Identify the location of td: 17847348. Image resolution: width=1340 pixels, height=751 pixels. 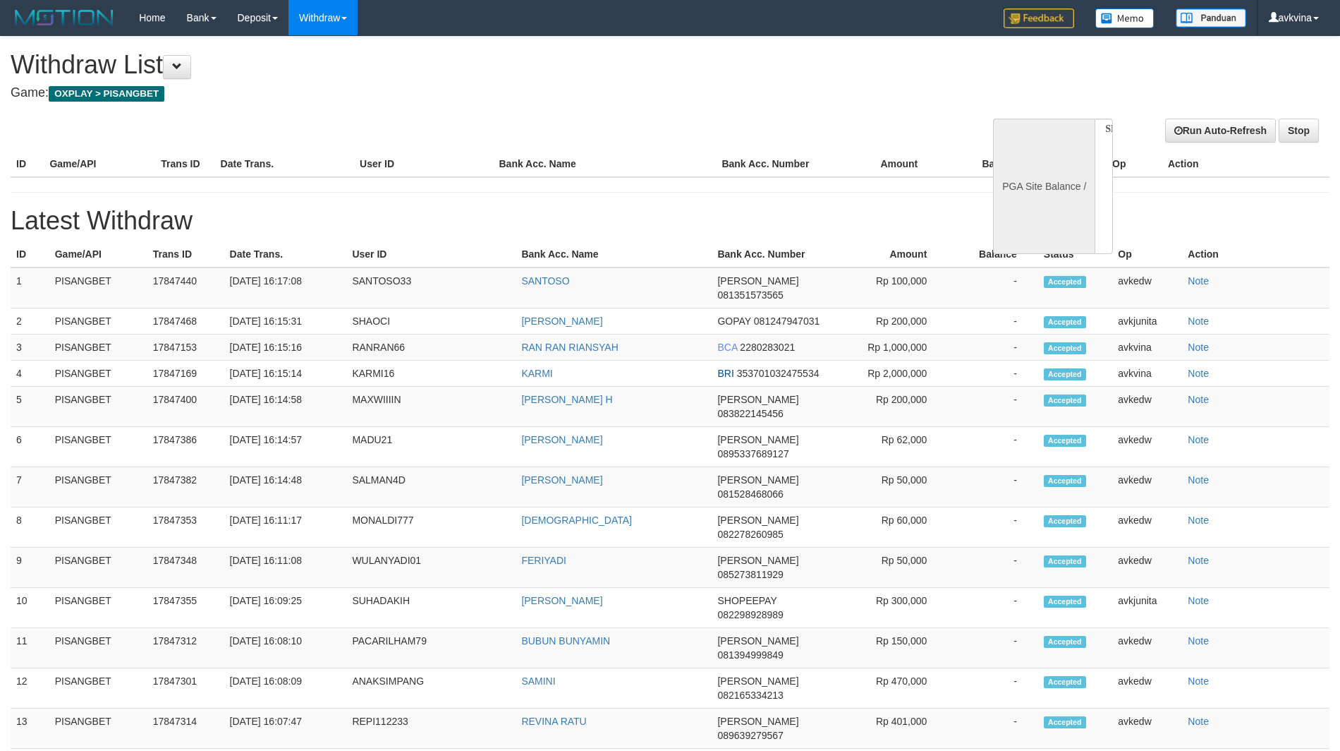
(186, 567).